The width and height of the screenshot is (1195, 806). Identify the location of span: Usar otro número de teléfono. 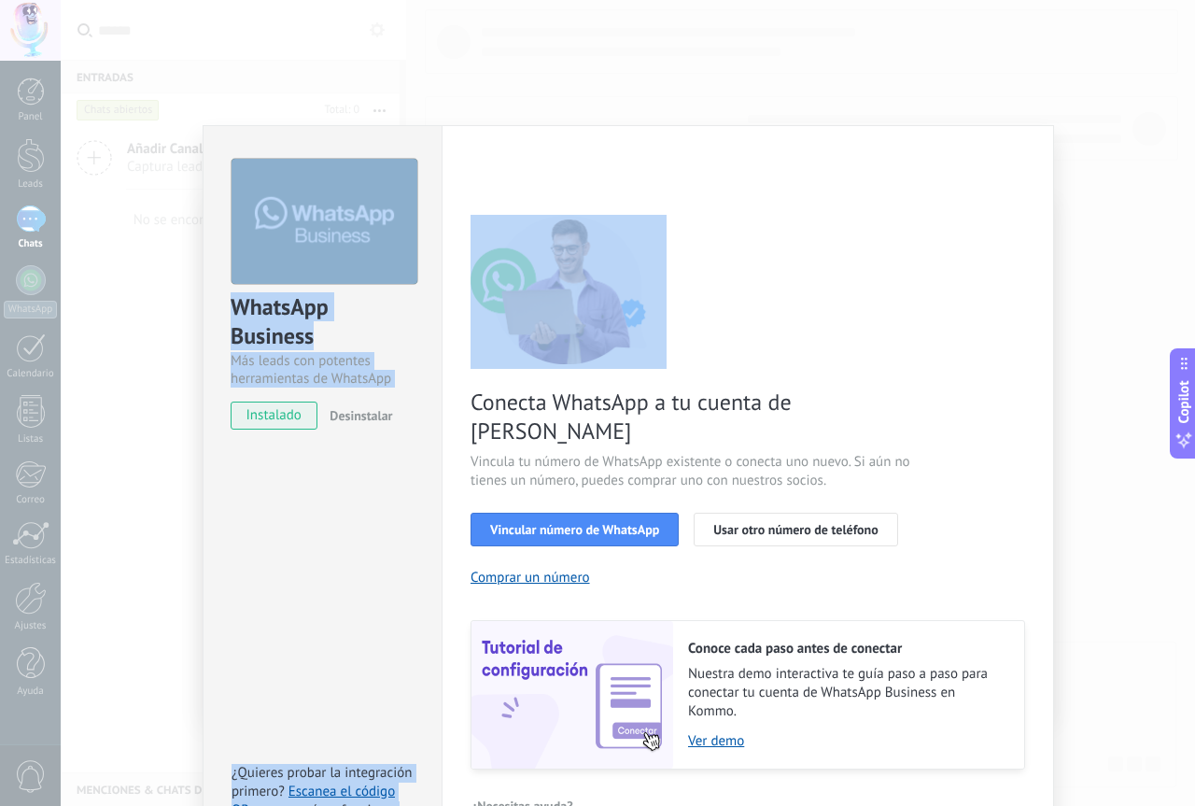
(795, 529).